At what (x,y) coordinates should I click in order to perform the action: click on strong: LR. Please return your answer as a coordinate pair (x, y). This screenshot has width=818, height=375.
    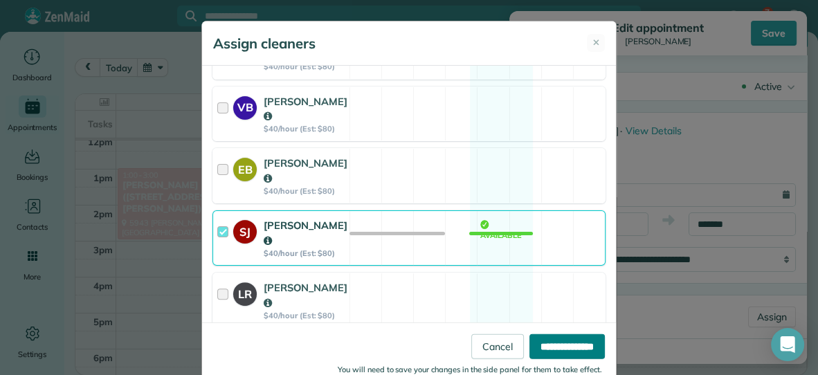
    Looking at the image, I should click on (245, 292).